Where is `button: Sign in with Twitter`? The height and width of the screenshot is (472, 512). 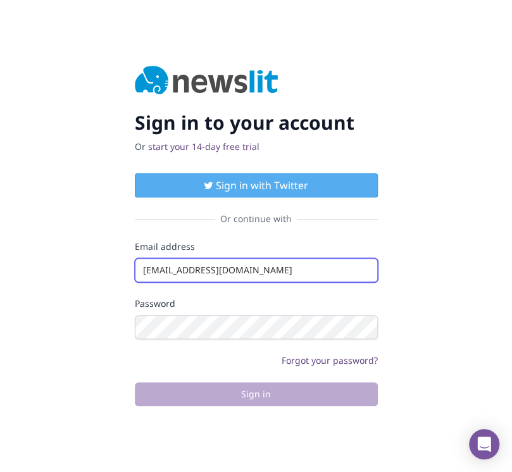 button: Sign in with Twitter is located at coordinates (256, 186).